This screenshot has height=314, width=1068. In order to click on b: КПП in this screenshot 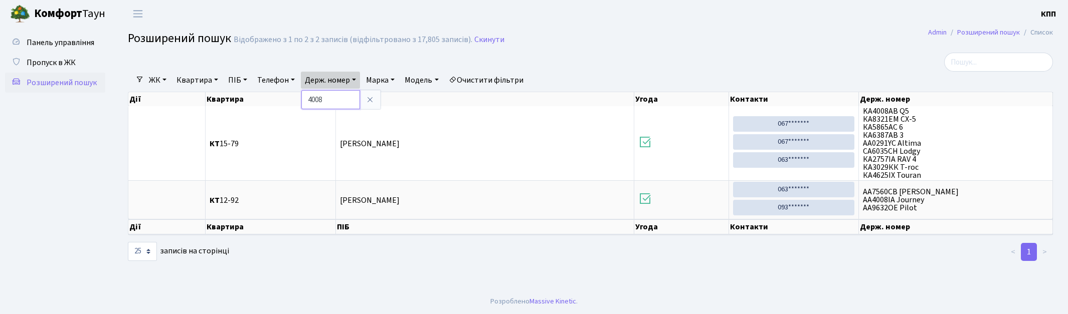, I will do `click(1048, 14)`.